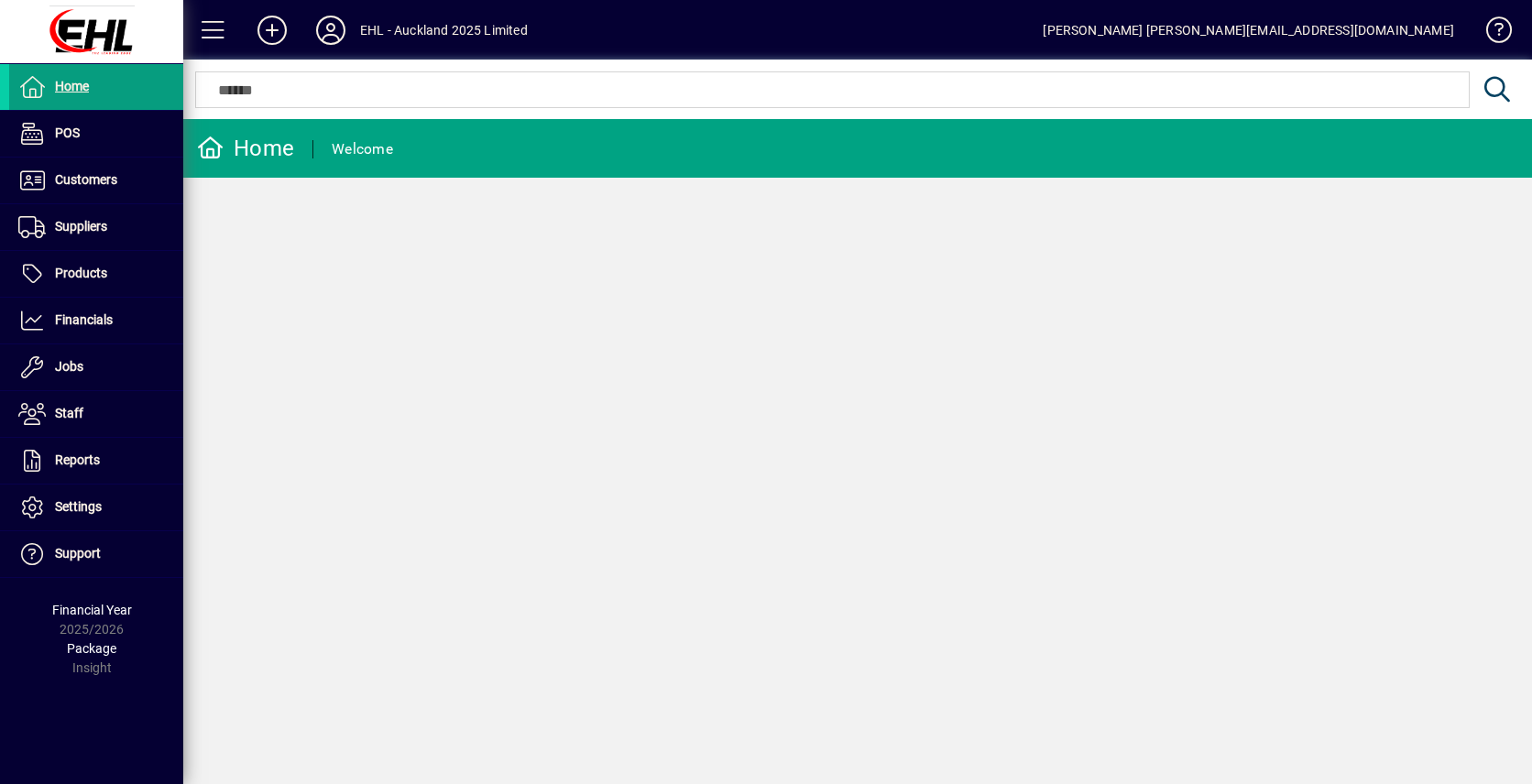  Describe the element at coordinates (96, 414) in the screenshot. I see `a: Staff` at that location.